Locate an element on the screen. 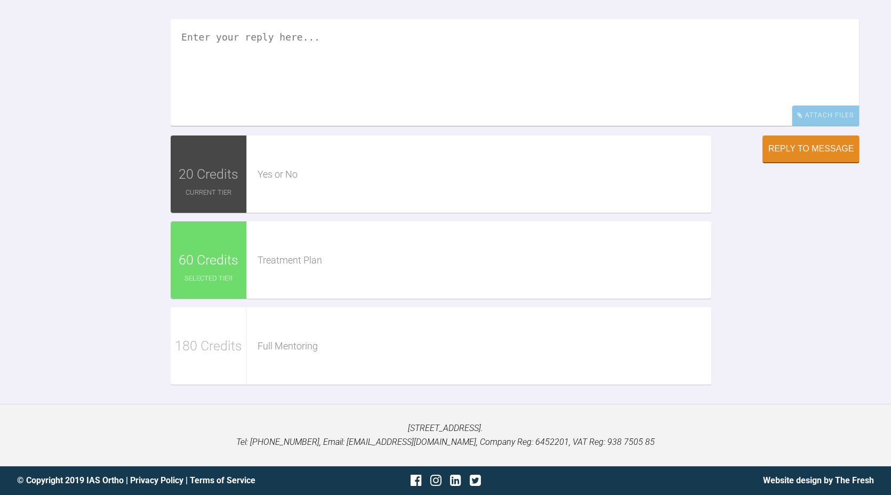 Image resolution: width=891 pixels, height=495 pixels. div: Full Mentoring is located at coordinates (484, 346).